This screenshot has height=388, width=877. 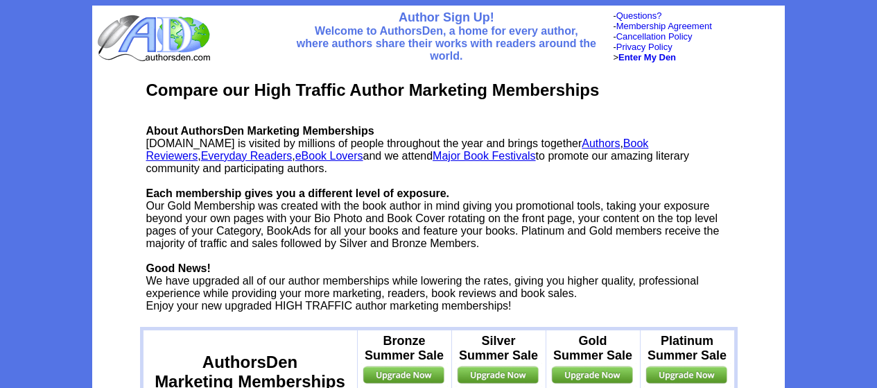 What do you see at coordinates (297, 193) in the screenshot?
I see `b: Each membership gives you a different level of exposure.` at bounding box center [297, 193].